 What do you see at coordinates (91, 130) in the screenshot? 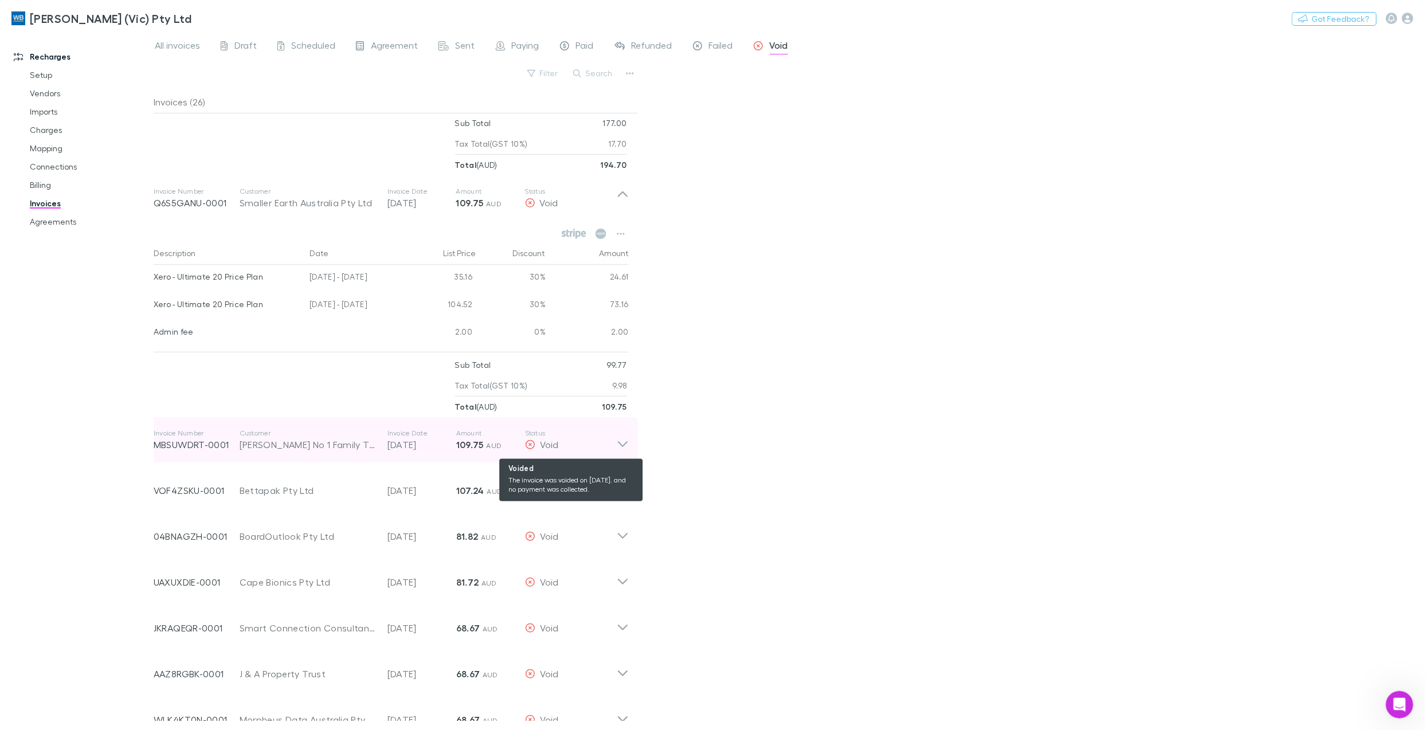
I see `a: Charges` at bounding box center [91, 130].